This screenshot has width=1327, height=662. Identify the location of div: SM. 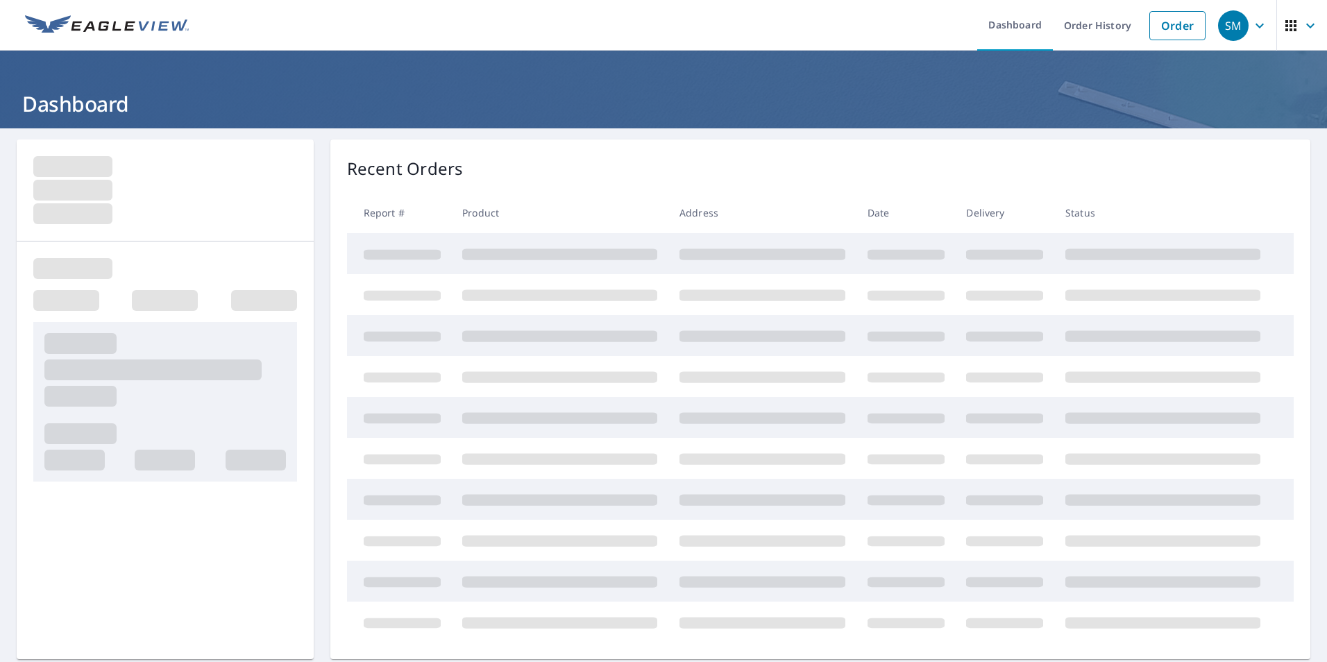
(1233, 26).